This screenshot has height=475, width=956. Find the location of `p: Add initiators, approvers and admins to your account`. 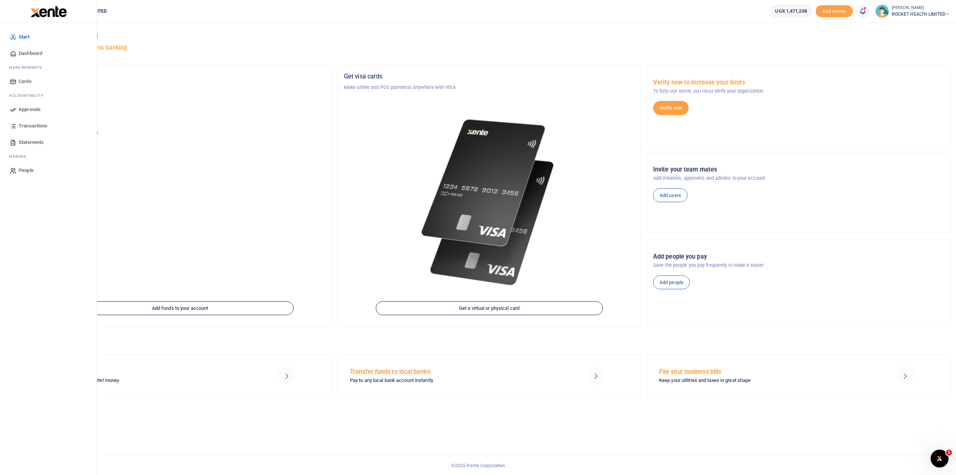

p: Add initiators, approvers and admins to your account is located at coordinates (798, 178).